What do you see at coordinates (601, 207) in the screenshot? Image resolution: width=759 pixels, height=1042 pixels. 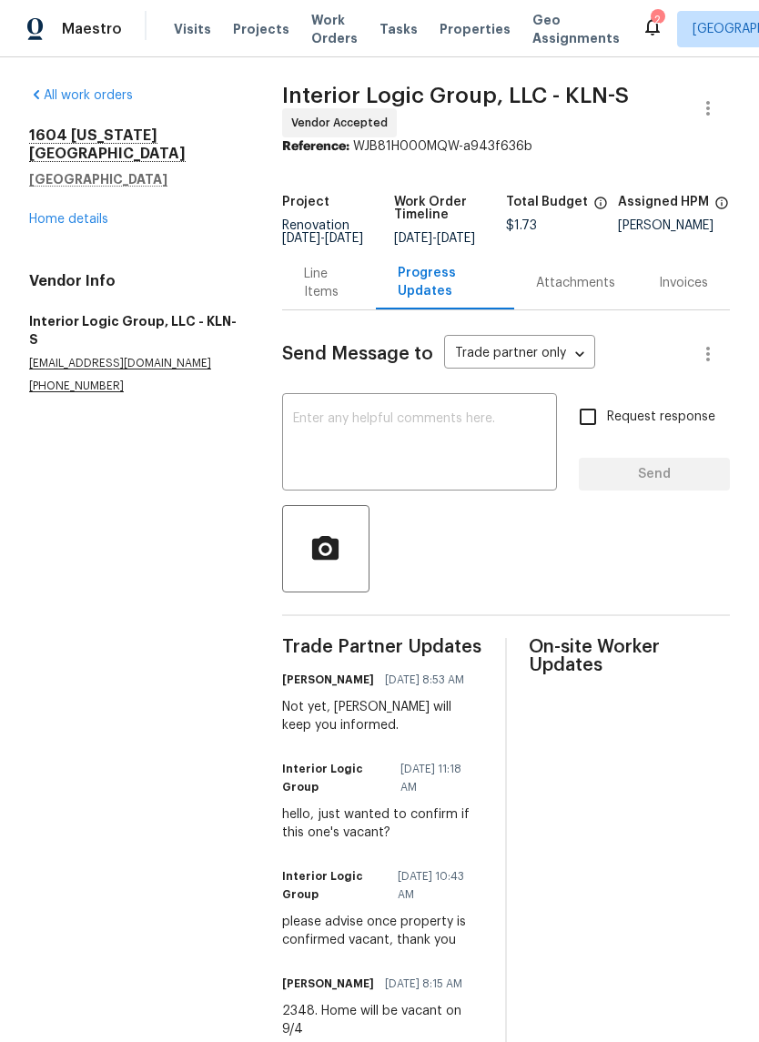 I see `span: The total cost of line items that have been proposed by Opendoor. This sum includes line items th...` at bounding box center [601, 207].